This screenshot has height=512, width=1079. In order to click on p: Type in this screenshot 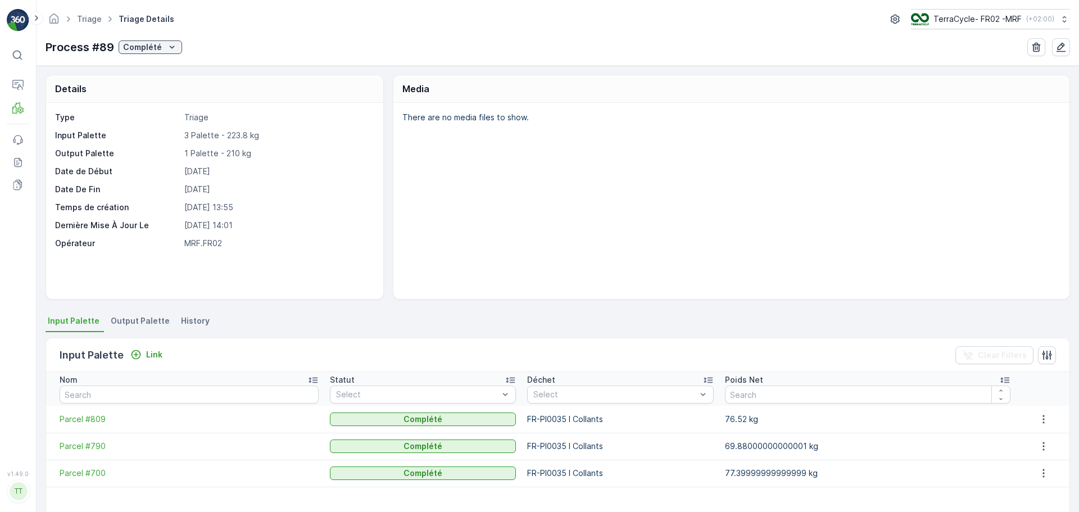, I will do `click(117, 117)`.